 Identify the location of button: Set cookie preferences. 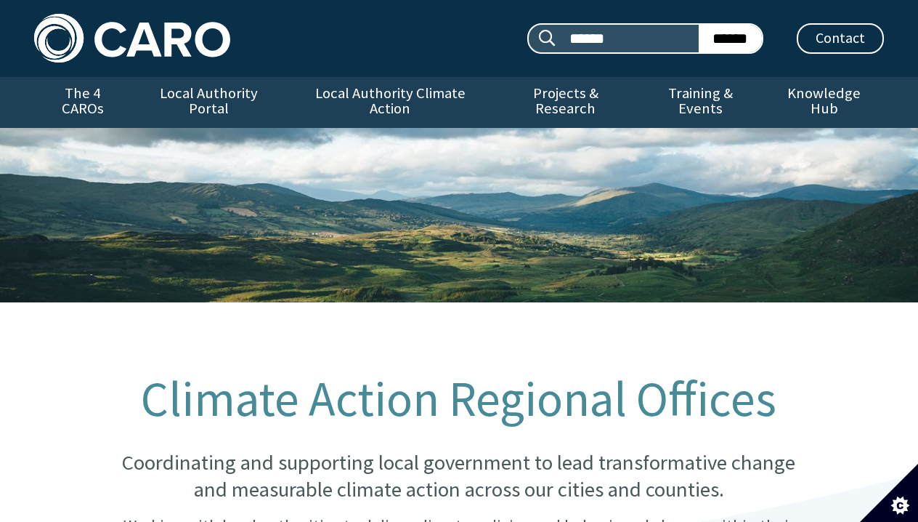
(889, 493).